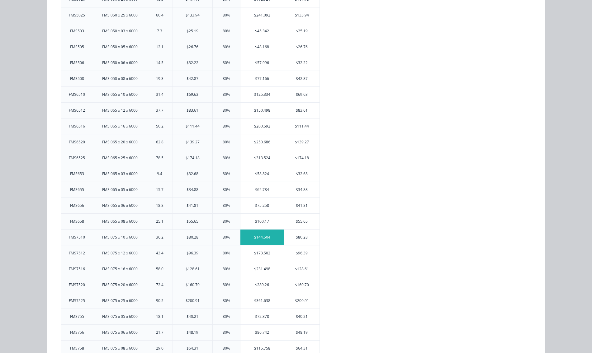 This screenshot has width=592, height=353. I want to click on div: $250.686, so click(262, 142).